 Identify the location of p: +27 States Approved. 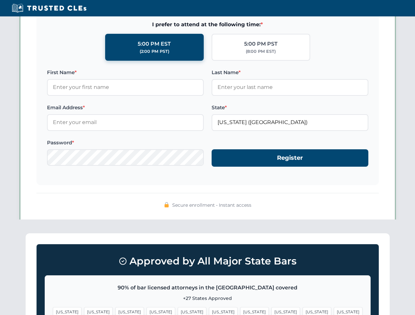
(208, 299).